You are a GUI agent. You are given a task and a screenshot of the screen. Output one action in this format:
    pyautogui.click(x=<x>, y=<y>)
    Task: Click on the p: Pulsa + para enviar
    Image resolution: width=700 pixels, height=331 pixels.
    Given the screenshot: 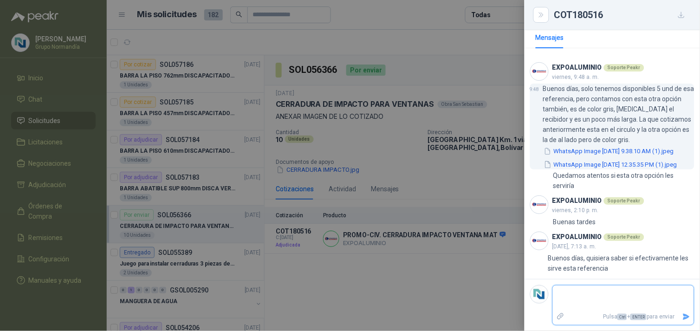 What is the action you would take?
    pyautogui.click(x=624, y=317)
    